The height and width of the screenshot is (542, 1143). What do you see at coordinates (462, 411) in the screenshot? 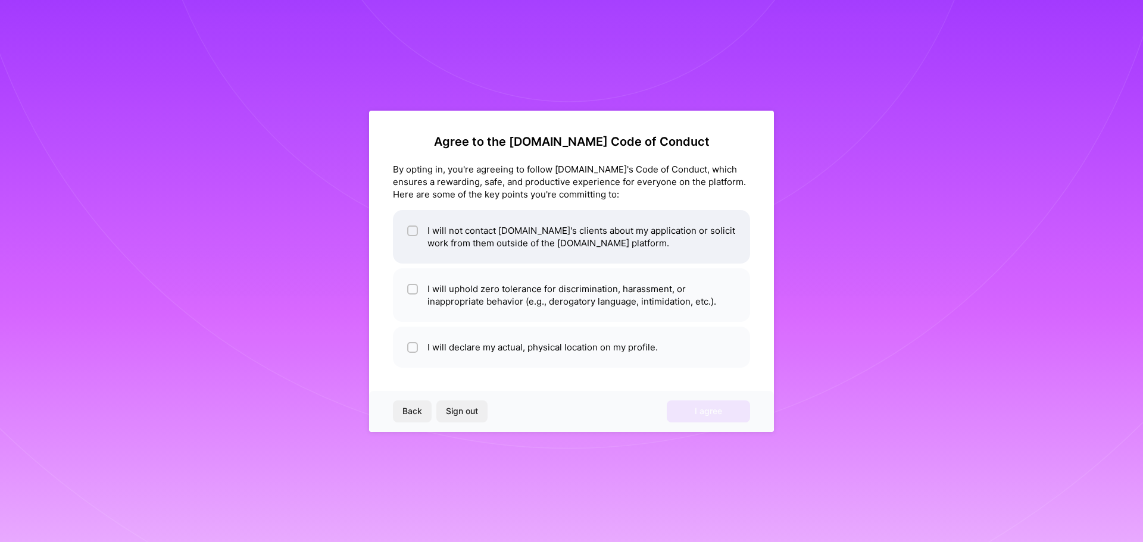
I see `span: Sign out` at bounding box center [462, 411].